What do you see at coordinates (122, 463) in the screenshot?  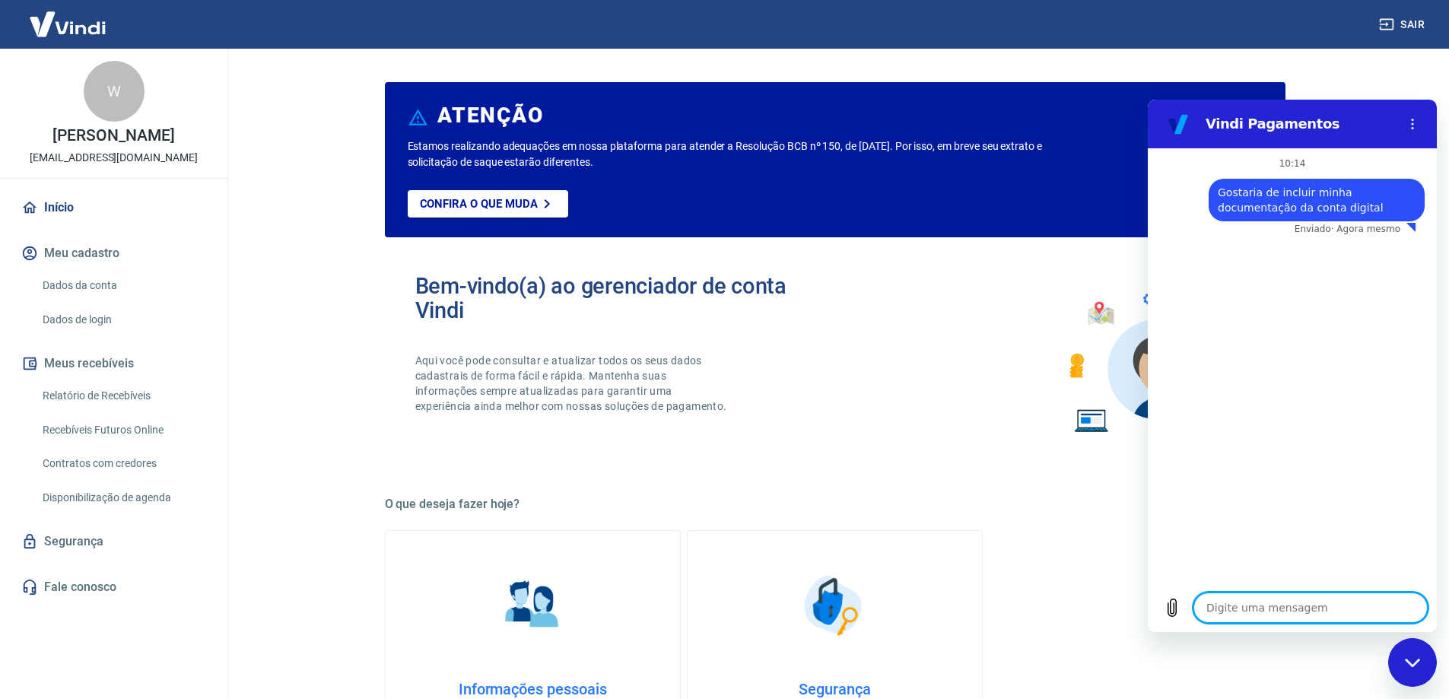 I see `a: Contratos com credores` at bounding box center [122, 463].